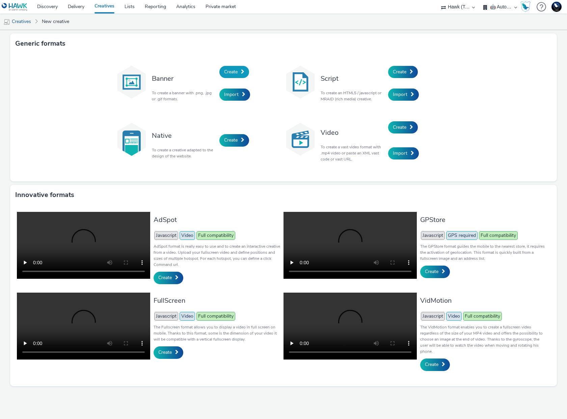  Describe the element at coordinates (132, 82) in the screenshot. I see `img: banner.svg` at that location.